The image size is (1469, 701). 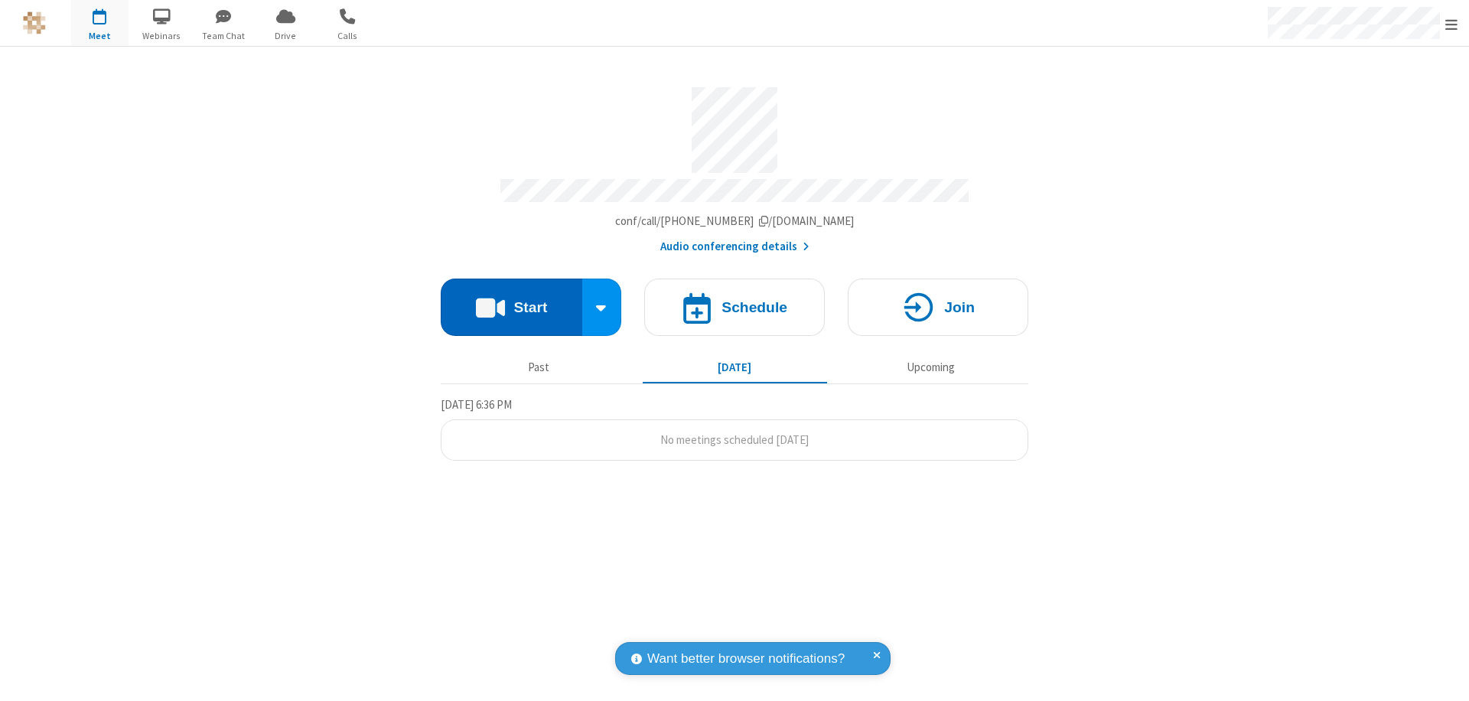 I want to click on button: Past, so click(x=539, y=367).